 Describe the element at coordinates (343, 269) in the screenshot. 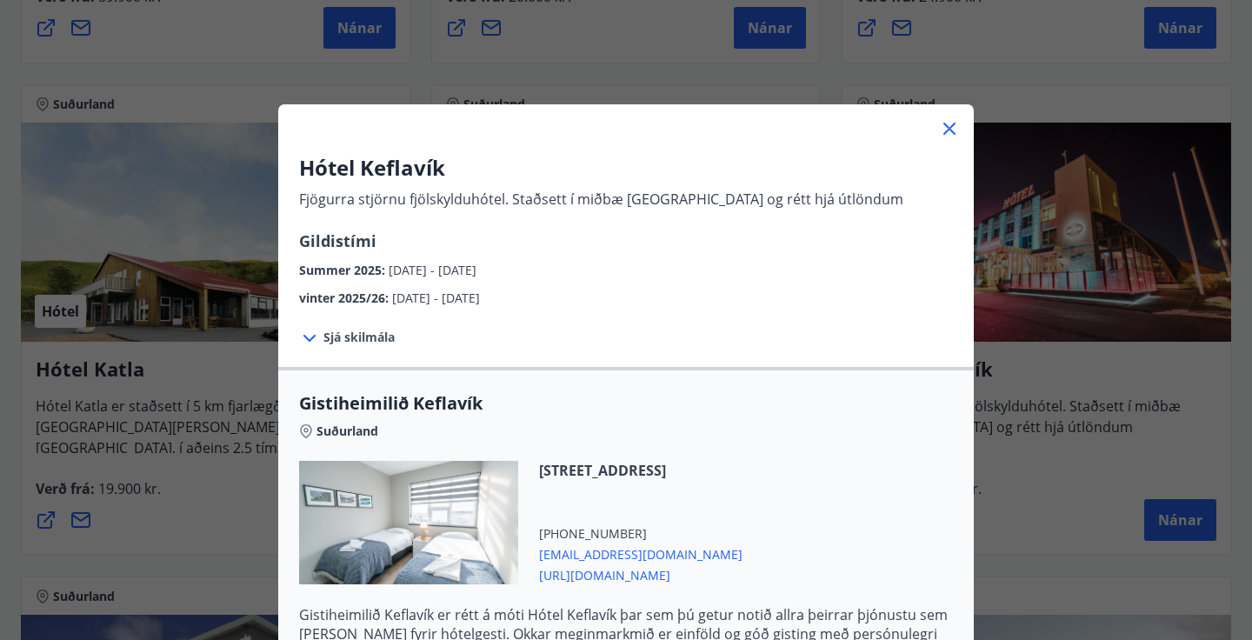

I see `span: Summer 2025 :` at that location.